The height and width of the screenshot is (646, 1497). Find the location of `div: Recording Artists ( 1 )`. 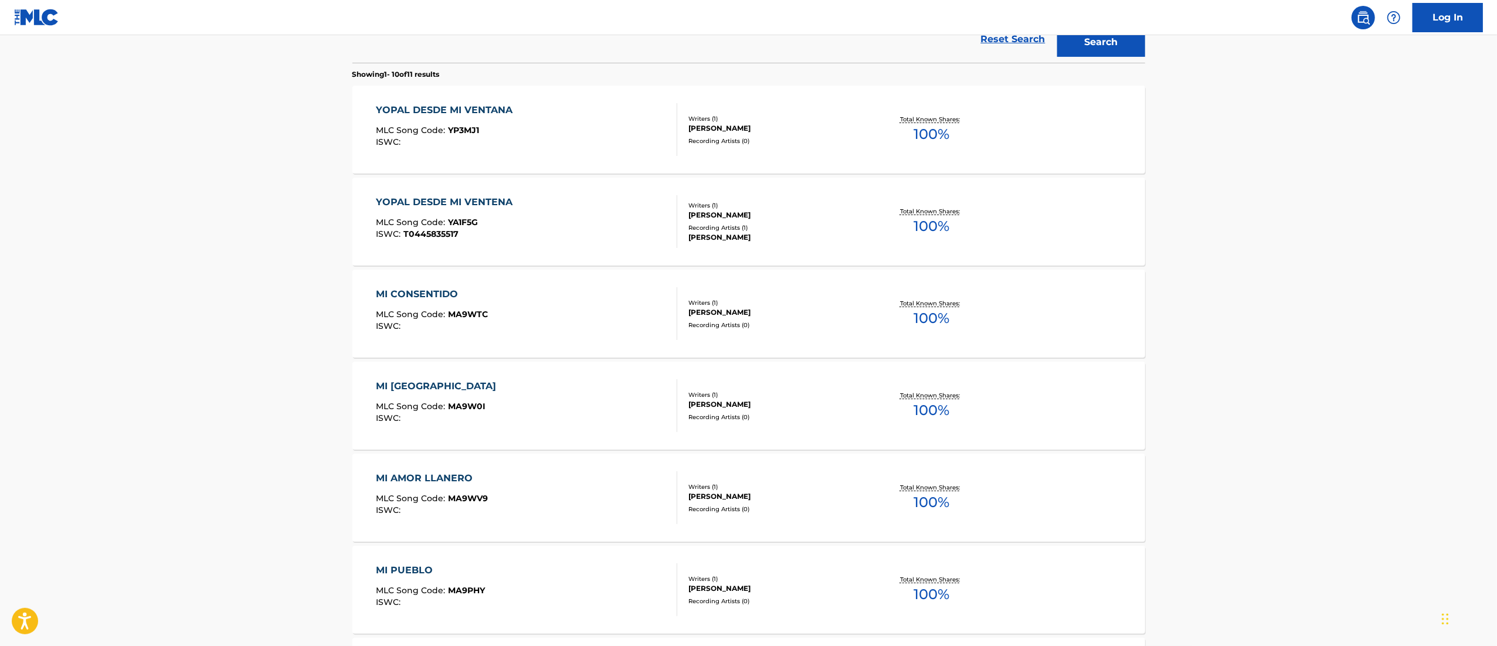

div: Recording Artists ( 1 ) is located at coordinates (777, 228).